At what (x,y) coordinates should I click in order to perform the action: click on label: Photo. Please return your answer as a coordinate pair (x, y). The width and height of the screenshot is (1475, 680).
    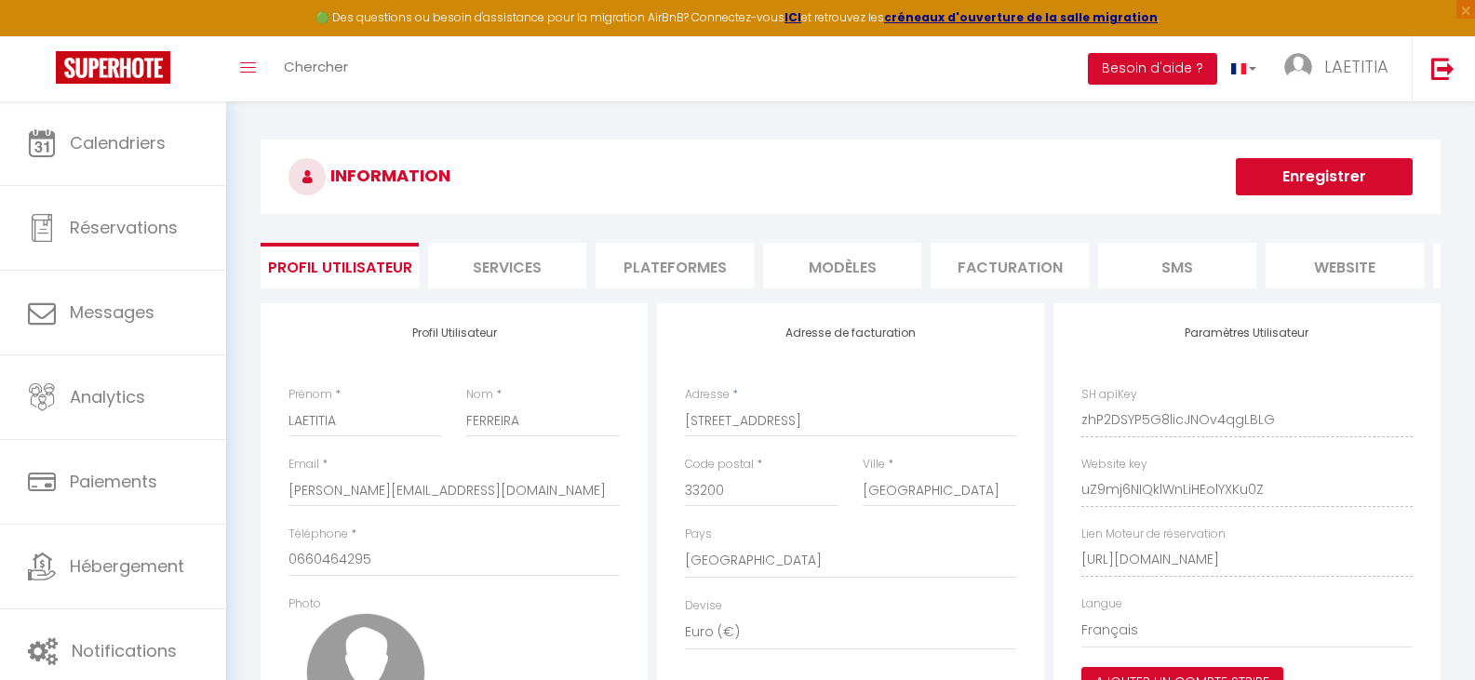
    Looking at the image, I should click on (304, 604).